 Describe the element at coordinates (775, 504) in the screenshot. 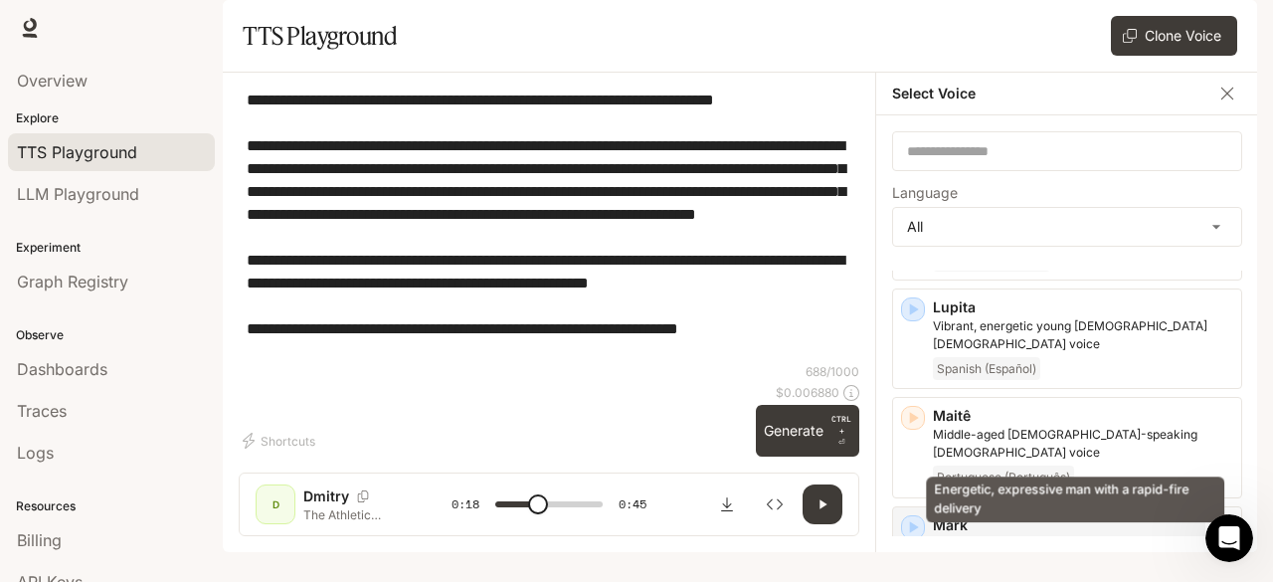

I see `button: Inspect` at that location.